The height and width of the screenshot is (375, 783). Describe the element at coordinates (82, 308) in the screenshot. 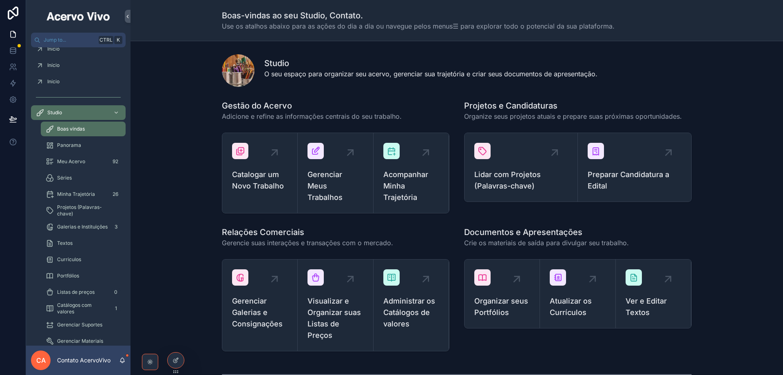

I see `span: Catálogos com valores` at that location.